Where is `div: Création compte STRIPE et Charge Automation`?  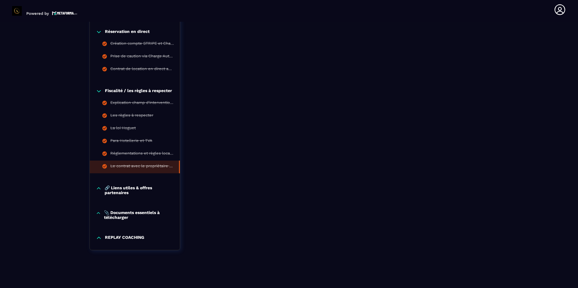 div: Création compte STRIPE et Charge Automation is located at coordinates (142, 44).